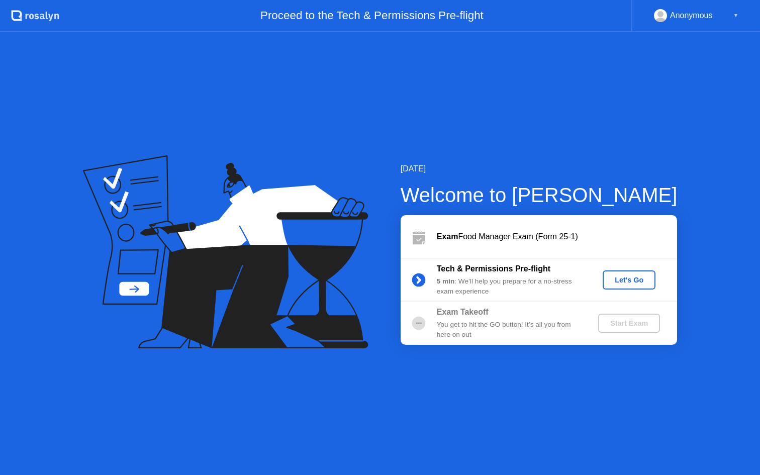  Describe the element at coordinates (629, 280) in the screenshot. I see `button: Let's Go` at that location.